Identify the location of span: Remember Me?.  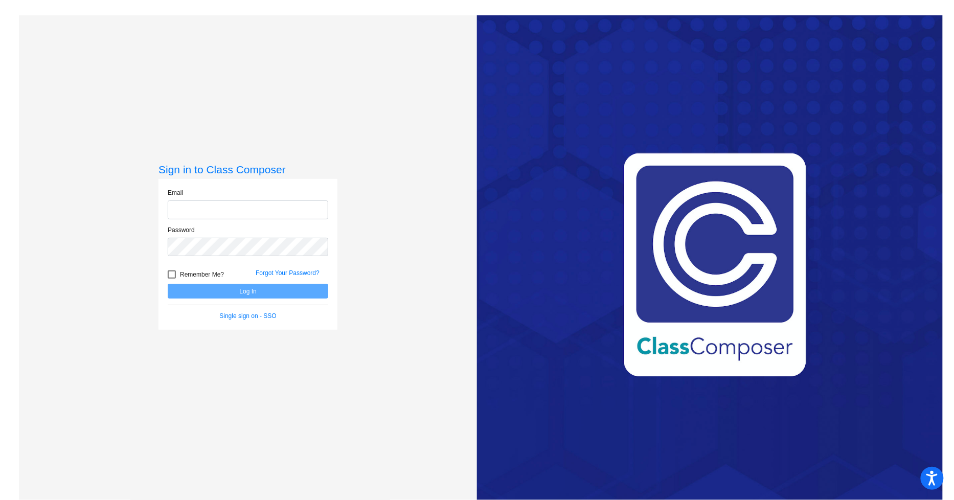
(202, 274).